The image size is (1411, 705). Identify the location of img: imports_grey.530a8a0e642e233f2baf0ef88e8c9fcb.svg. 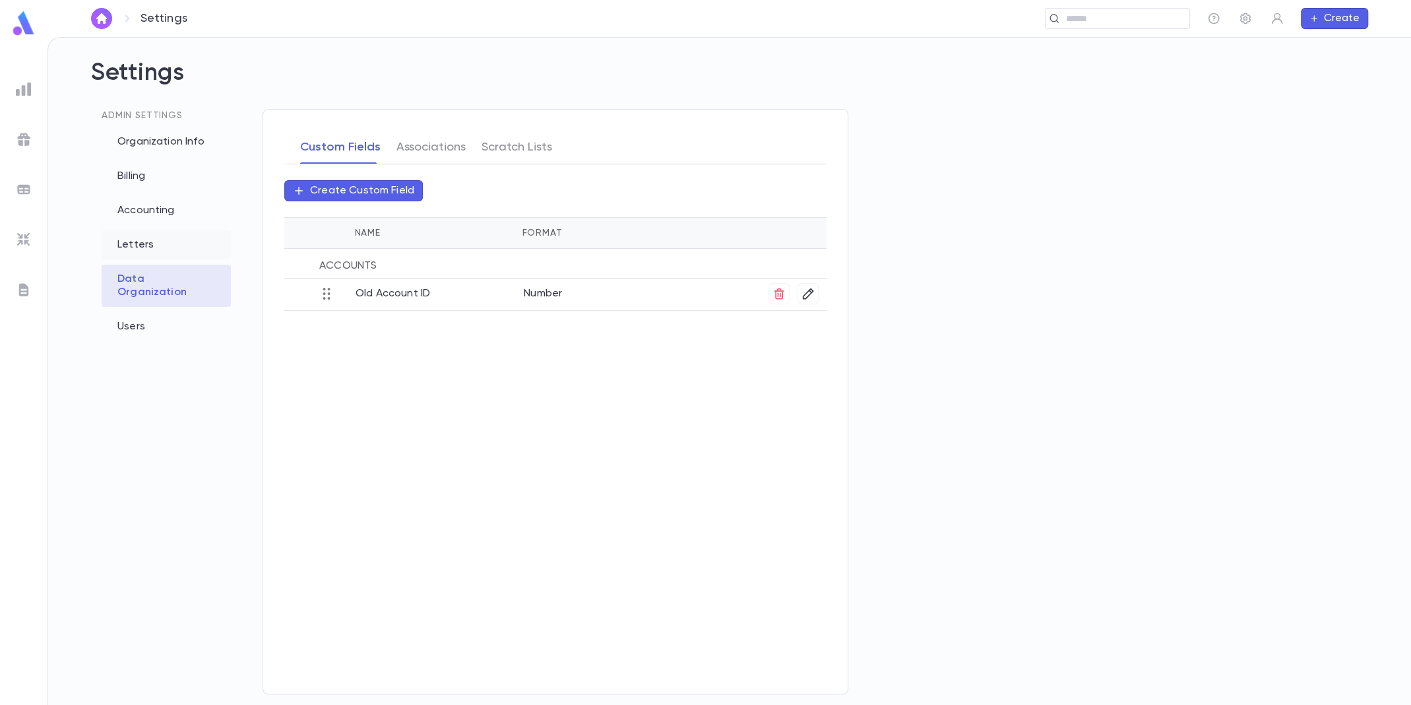
(24, 240).